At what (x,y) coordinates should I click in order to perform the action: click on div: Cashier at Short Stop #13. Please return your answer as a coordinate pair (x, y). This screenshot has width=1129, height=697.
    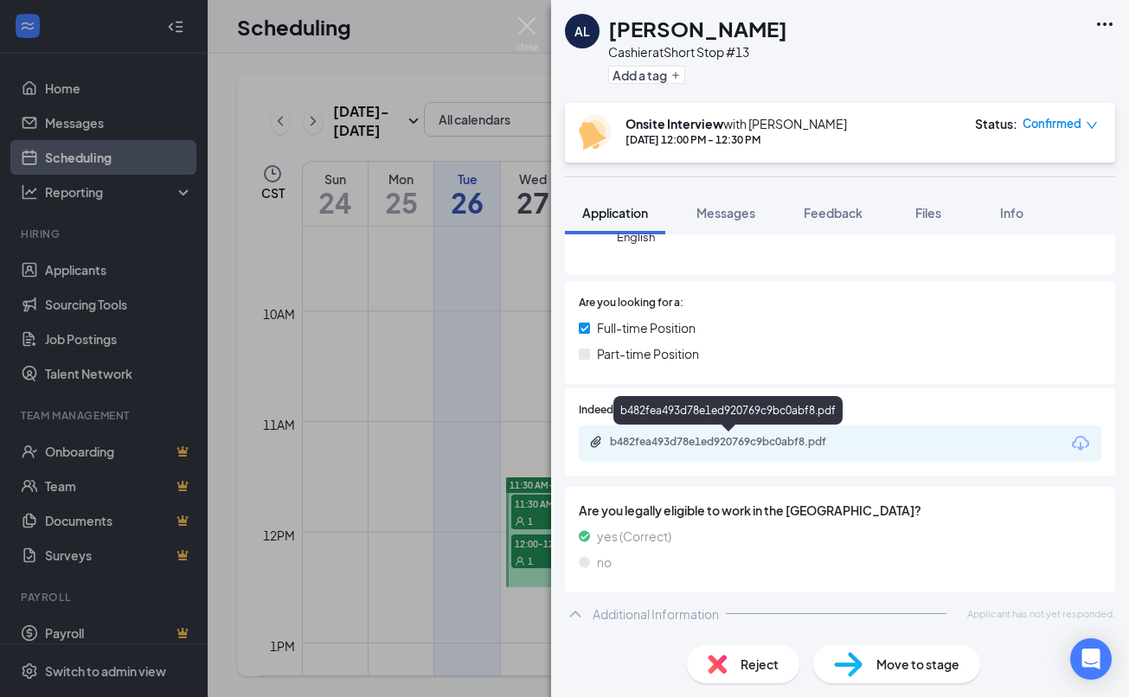
    Looking at the image, I should click on (697, 52).